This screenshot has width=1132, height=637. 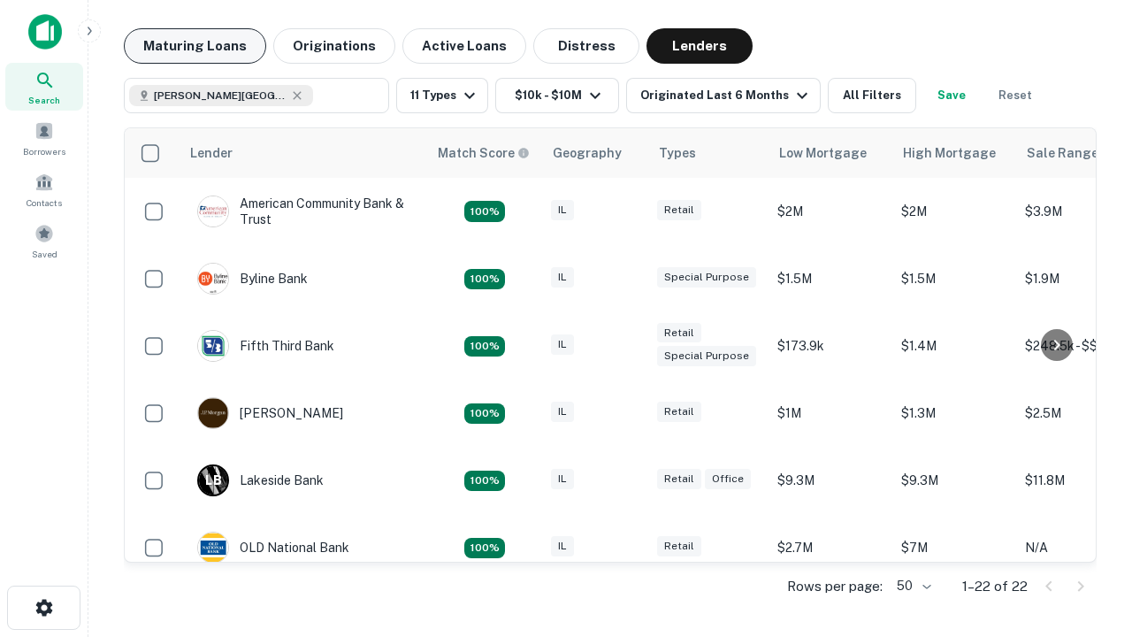 I want to click on button: $10k - $10M, so click(x=557, y=96).